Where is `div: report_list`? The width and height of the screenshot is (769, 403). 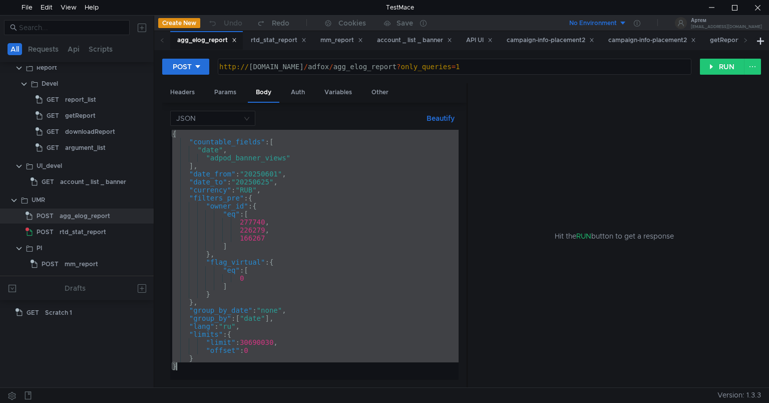 div: report_list is located at coordinates (81, 100).